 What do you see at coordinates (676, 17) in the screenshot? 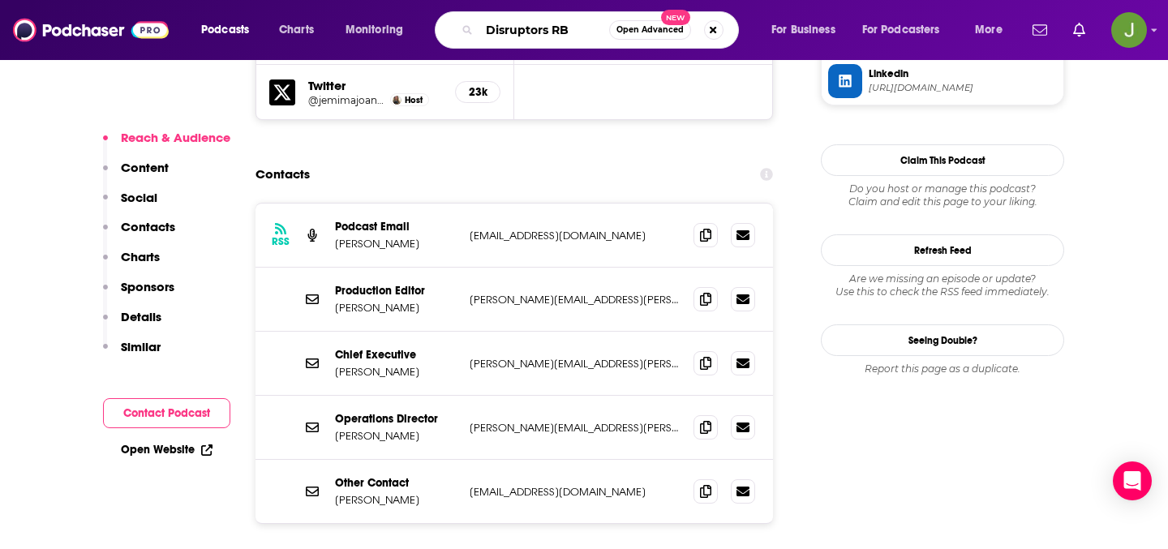
I see `span: New` at bounding box center [676, 17].